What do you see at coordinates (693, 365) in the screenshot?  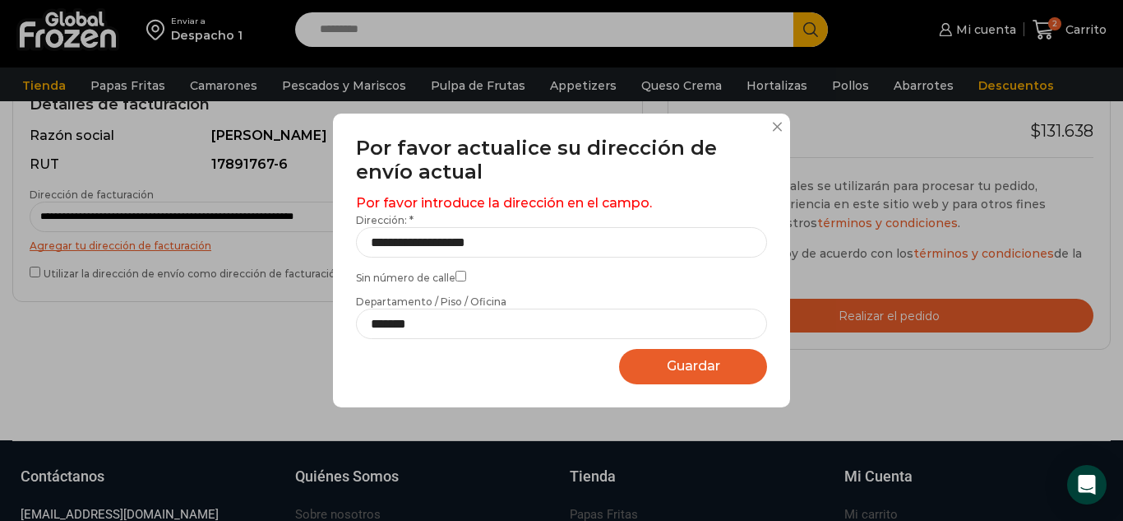 I see `span: Guardar` at bounding box center [693, 365].